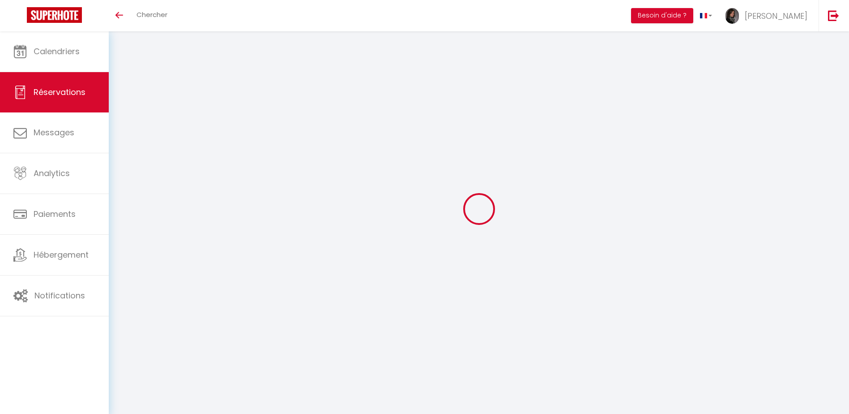 This screenshot has height=414, width=849. What do you see at coordinates (61, 254) in the screenshot?
I see `span: Hébergement` at bounding box center [61, 254].